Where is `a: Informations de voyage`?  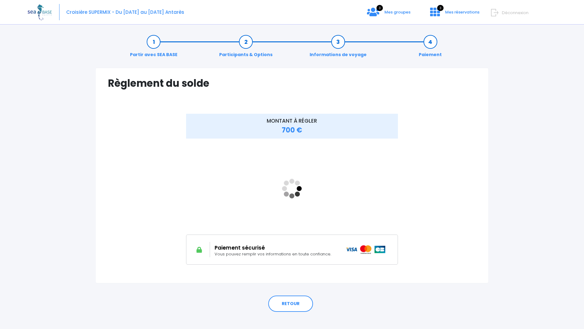 a: Informations de voyage is located at coordinates (338, 48).